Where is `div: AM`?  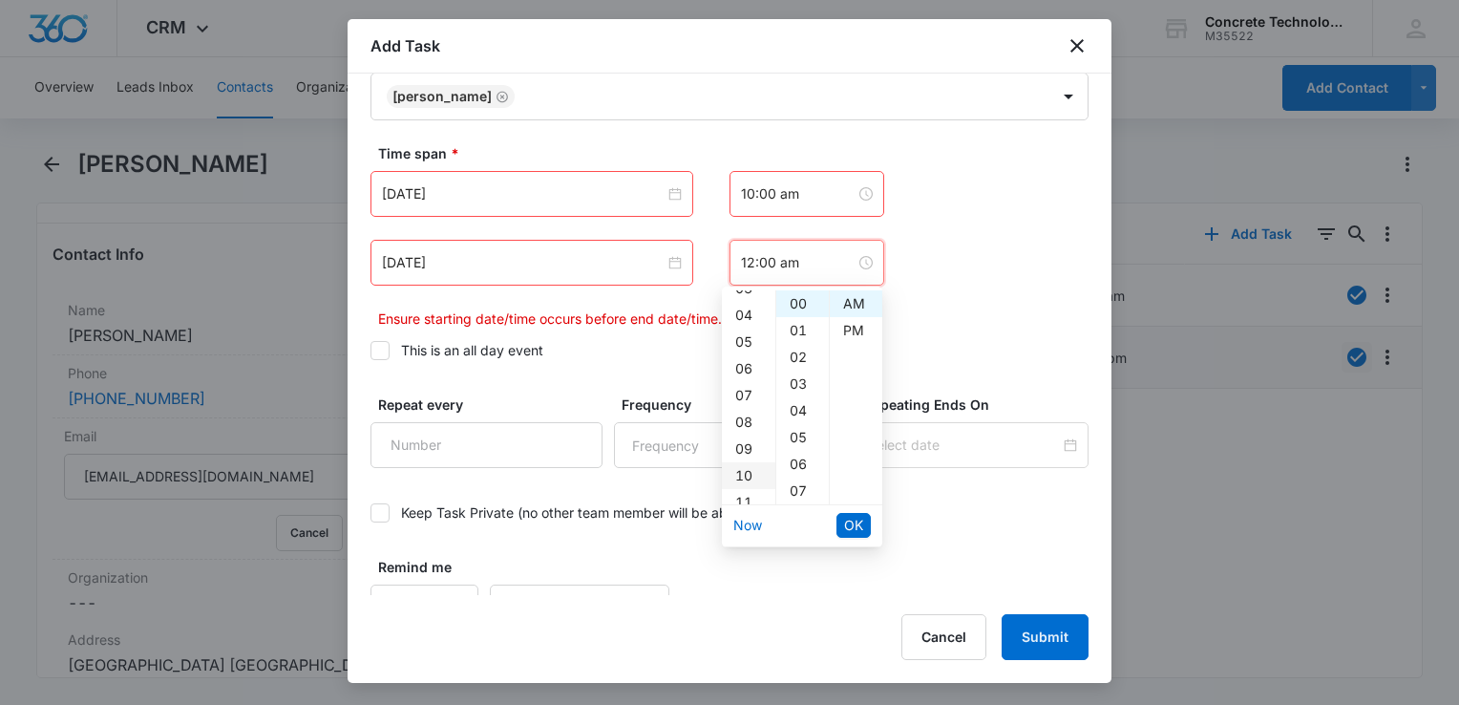 div: AM is located at coordinates (855, 304).